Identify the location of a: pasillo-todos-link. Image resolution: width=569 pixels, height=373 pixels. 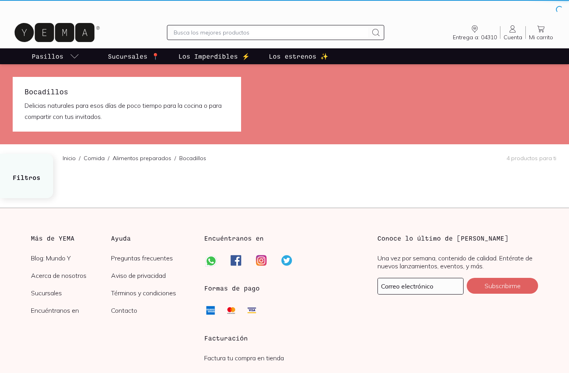
(56, 56).